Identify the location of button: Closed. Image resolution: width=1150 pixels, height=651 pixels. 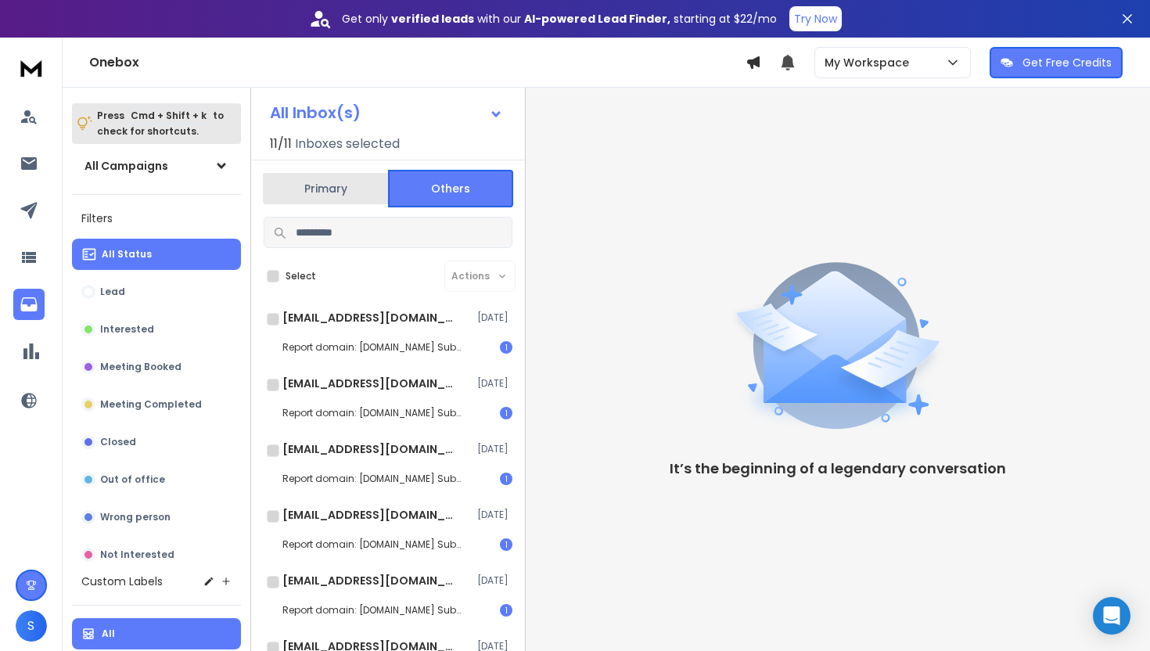
(156, 442).